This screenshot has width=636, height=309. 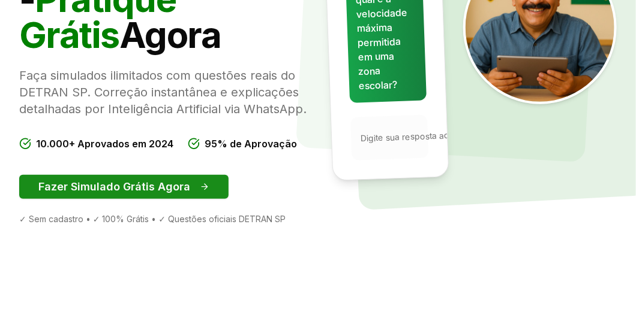 What do you see at coordinates (164, 92) in the screenshot?
I see `p: Faça simulados ilimitados com questões reais do DETRAN SP. Correção instantânea e explicações det...` at bounding box center [164, 92].